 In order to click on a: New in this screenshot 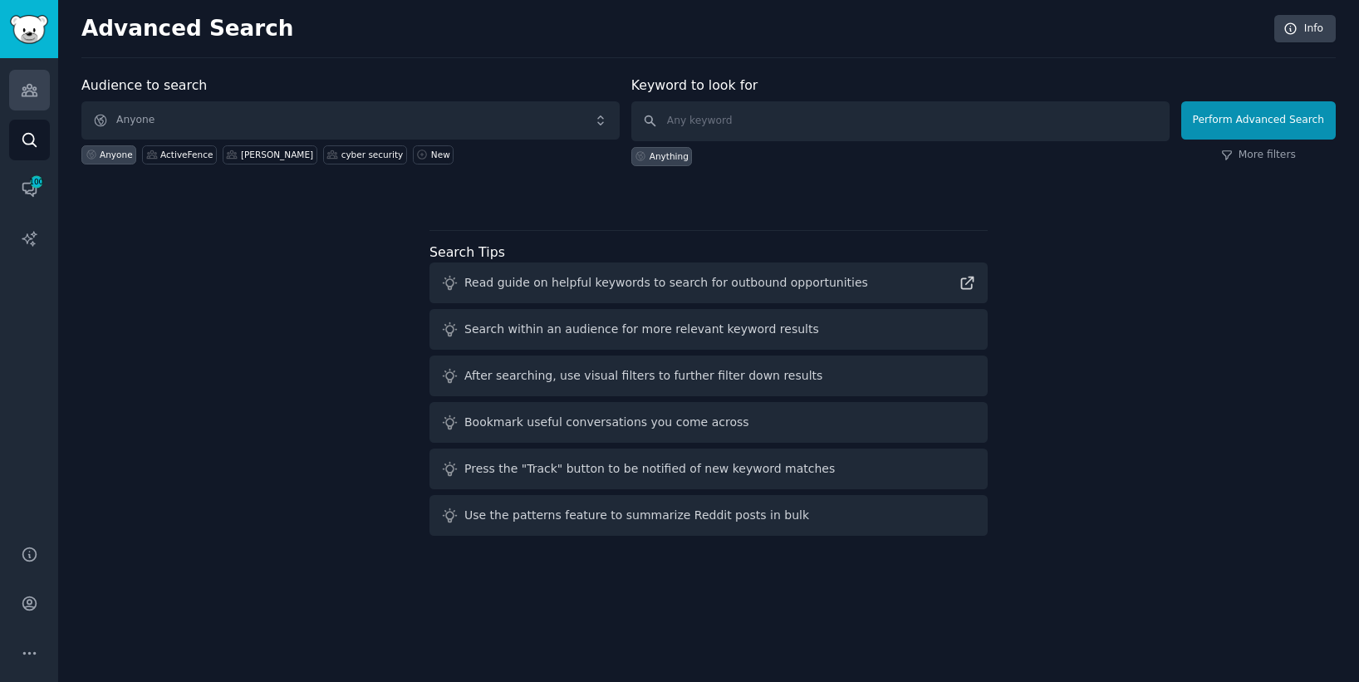, I will do `click(433, 154)`.